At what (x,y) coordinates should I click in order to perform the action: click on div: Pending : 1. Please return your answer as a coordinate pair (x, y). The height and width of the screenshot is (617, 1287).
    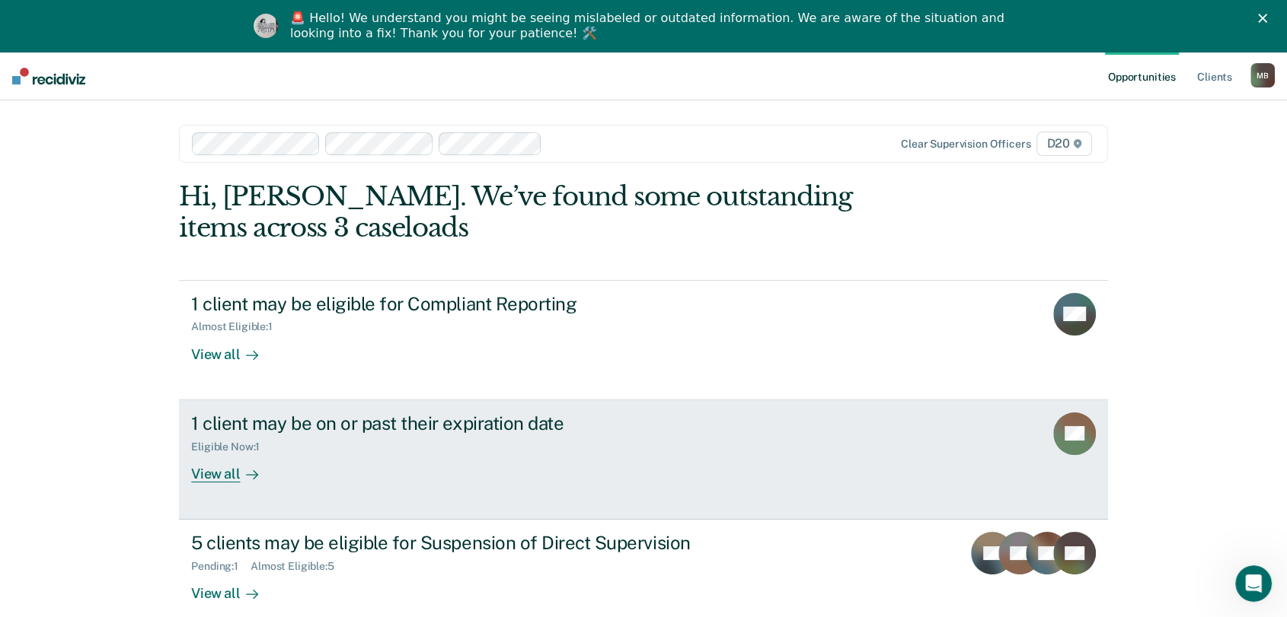
    Looking at the image, I should click on (221, 566).